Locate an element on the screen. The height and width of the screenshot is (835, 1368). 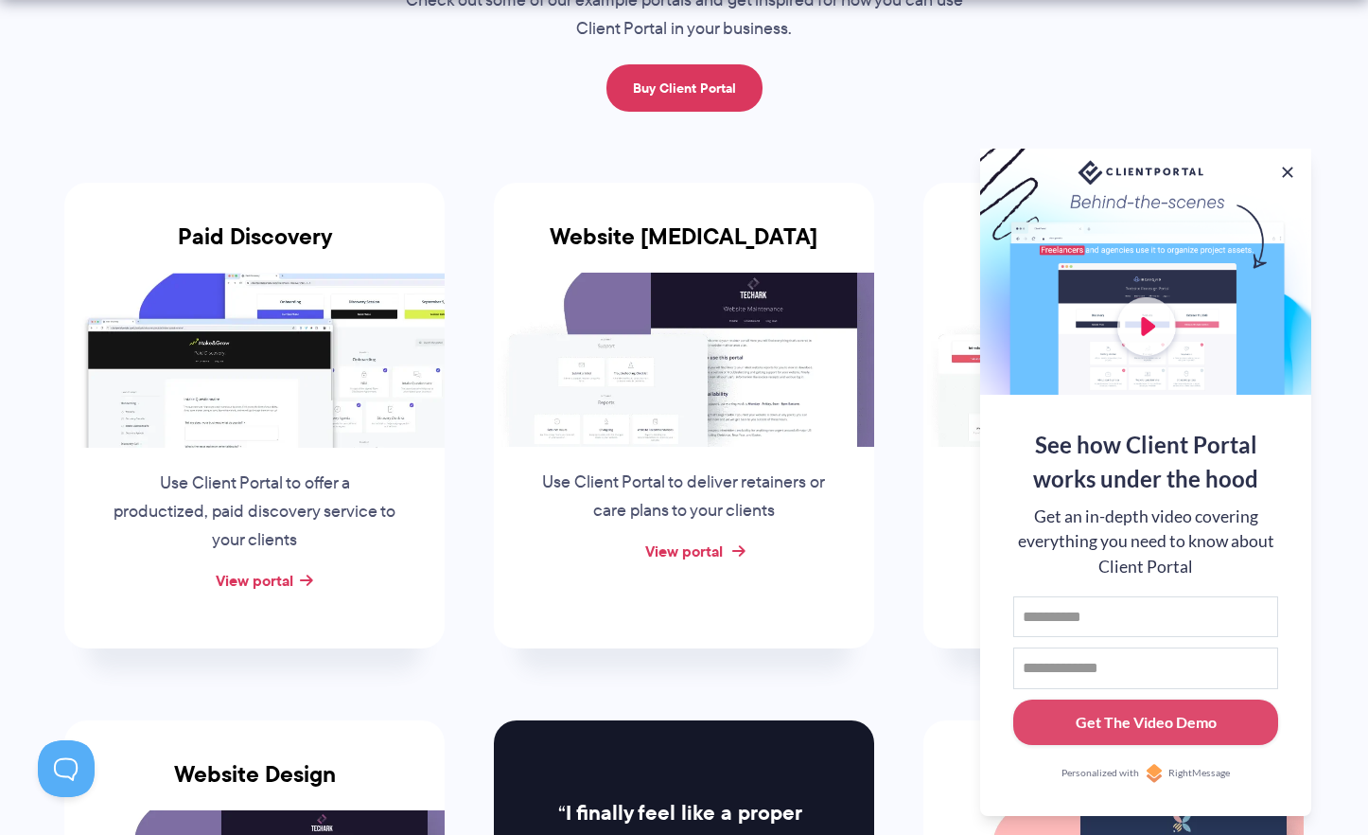
button: Get The Video Demo is located at coordinates (1146, 722).